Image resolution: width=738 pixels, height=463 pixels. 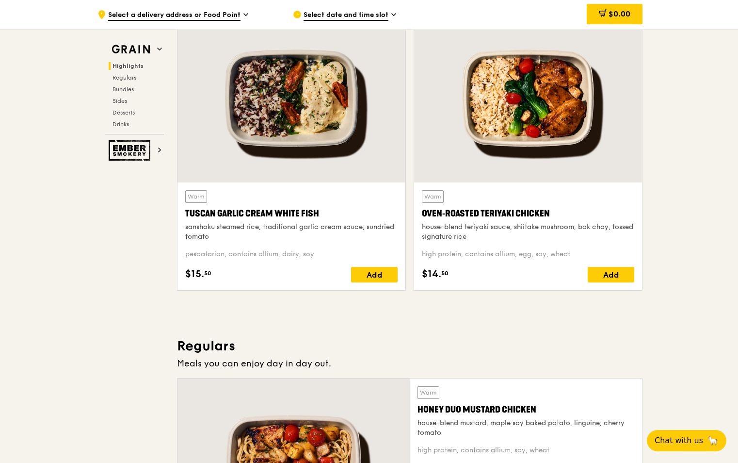 What do you see at coordinates (121, 124) in the screenshot?
I see `span: Drinks` at bounding box center [121, 124].